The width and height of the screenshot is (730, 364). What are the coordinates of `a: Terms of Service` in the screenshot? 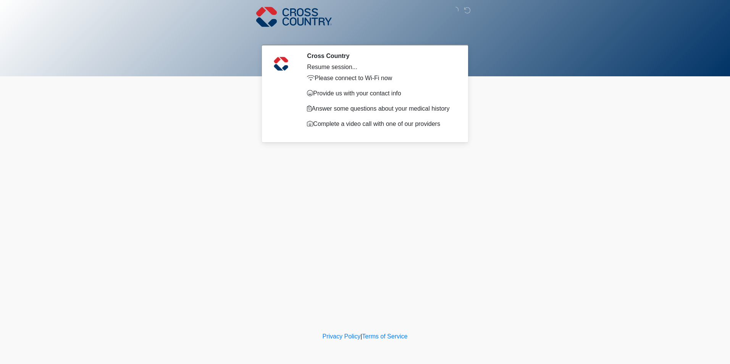 It's located at (385, 336).